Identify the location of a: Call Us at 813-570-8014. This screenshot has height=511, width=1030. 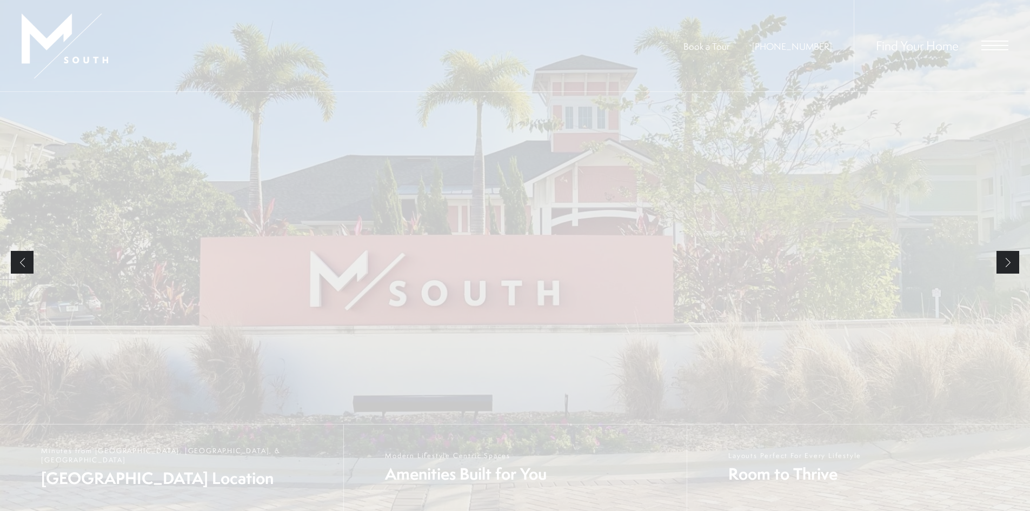
(792, 46).